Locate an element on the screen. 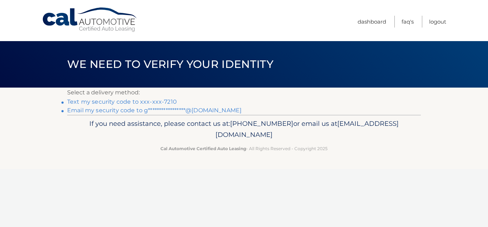 Image resolution: width=488 pixels, height=227 pixels. a: FAQ's is located at coordinates (408, 21).